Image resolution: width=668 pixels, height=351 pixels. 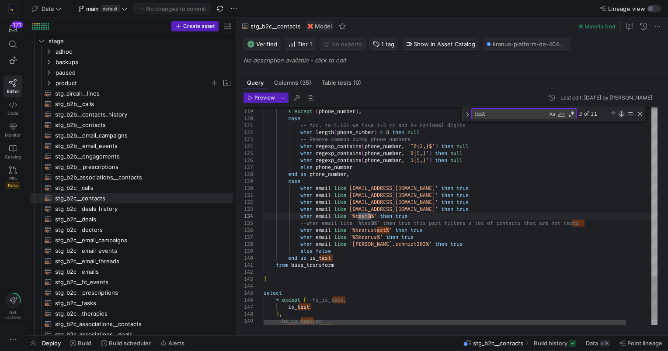 What do you see at coordinates (292, 174) in the screenshot?
I see `span: end` at bounding box center [292, 174].